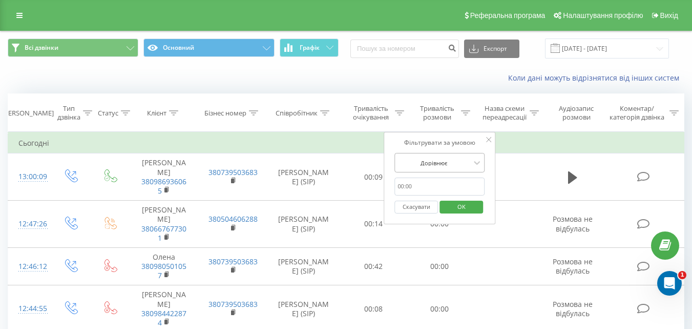 The height and width of the screenshot is (329, 692). I want to click on div: 12:46:12, so click(29, 266).